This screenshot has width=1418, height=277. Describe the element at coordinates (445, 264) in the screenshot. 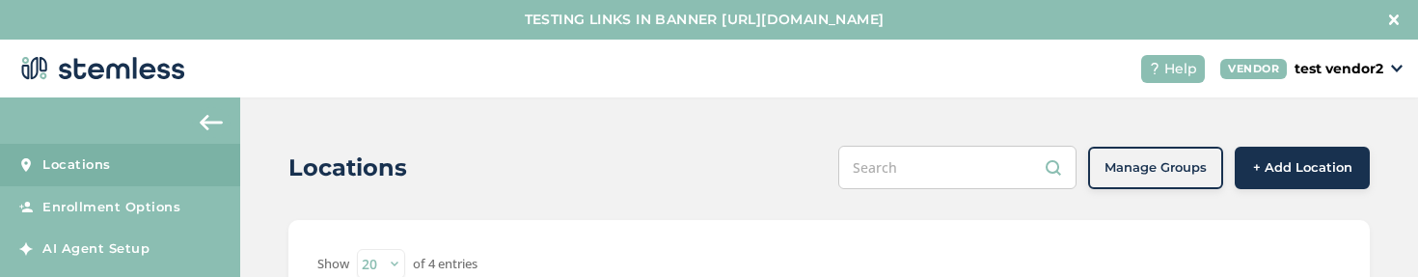

I see `label: of 4 entries` at that location.